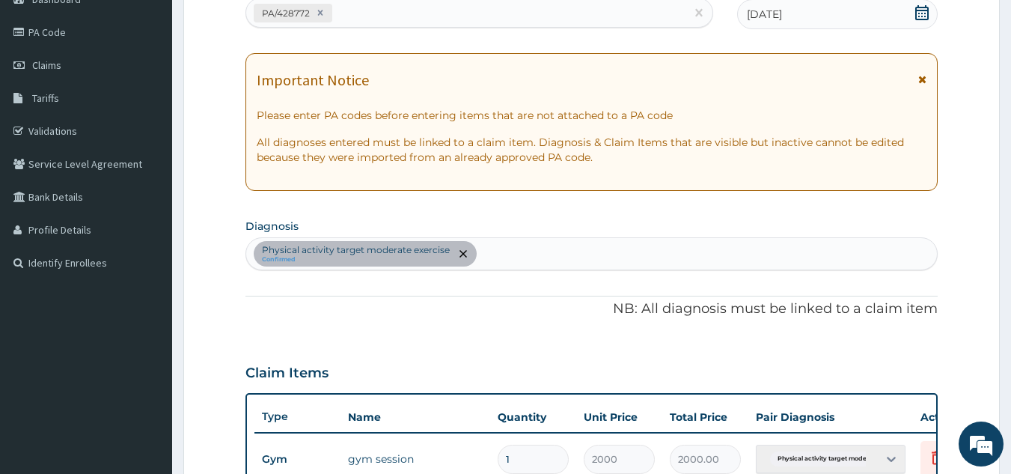 The image size is (1011, 474). Describe the element at coordinates (46, 98) in the screenshot. I see `span: Tariffs` at that location.